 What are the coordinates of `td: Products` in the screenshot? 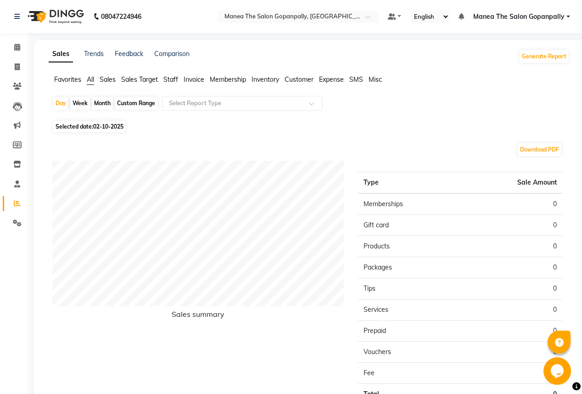 It's located at (409, 246).